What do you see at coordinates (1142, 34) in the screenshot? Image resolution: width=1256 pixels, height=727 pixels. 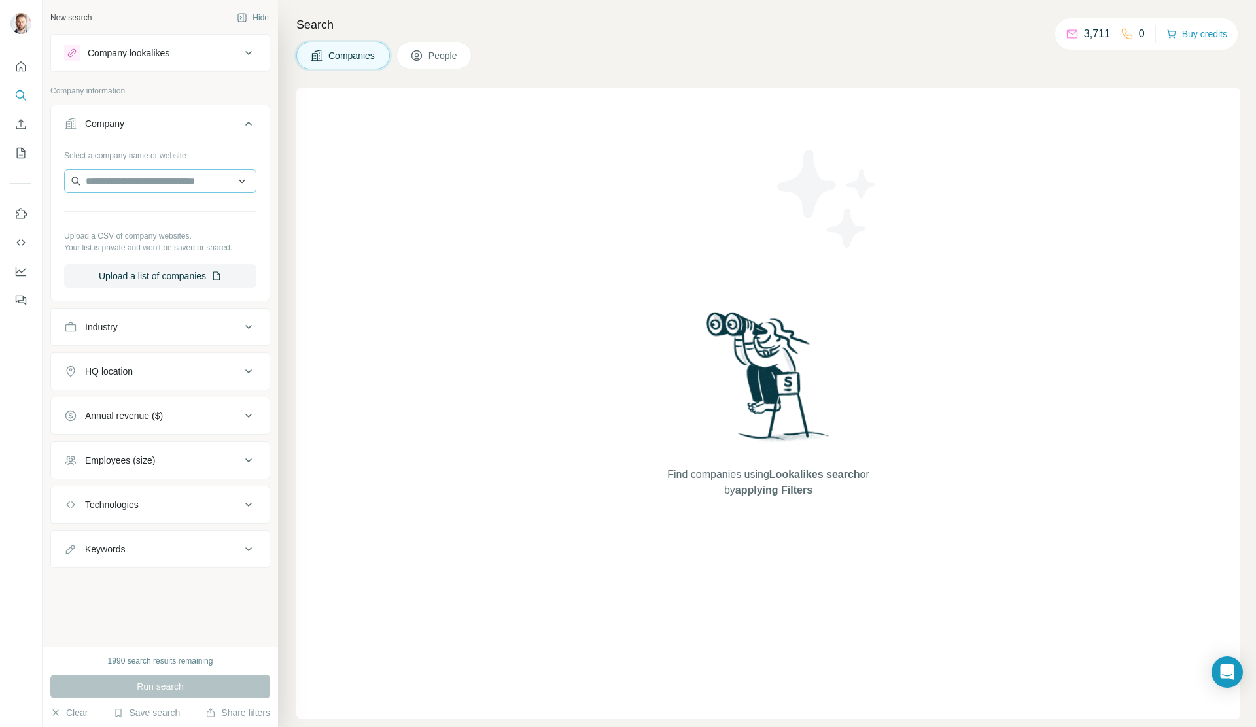 I see `p: 0` at bounding box center [1142, 34].